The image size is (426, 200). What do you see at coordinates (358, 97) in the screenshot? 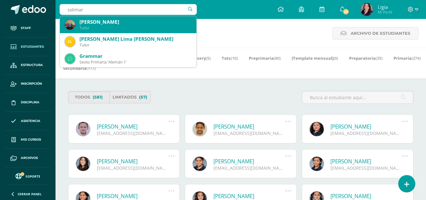
I see `input: Busca al estudiante aquí...` at bounding box center [358, 97].